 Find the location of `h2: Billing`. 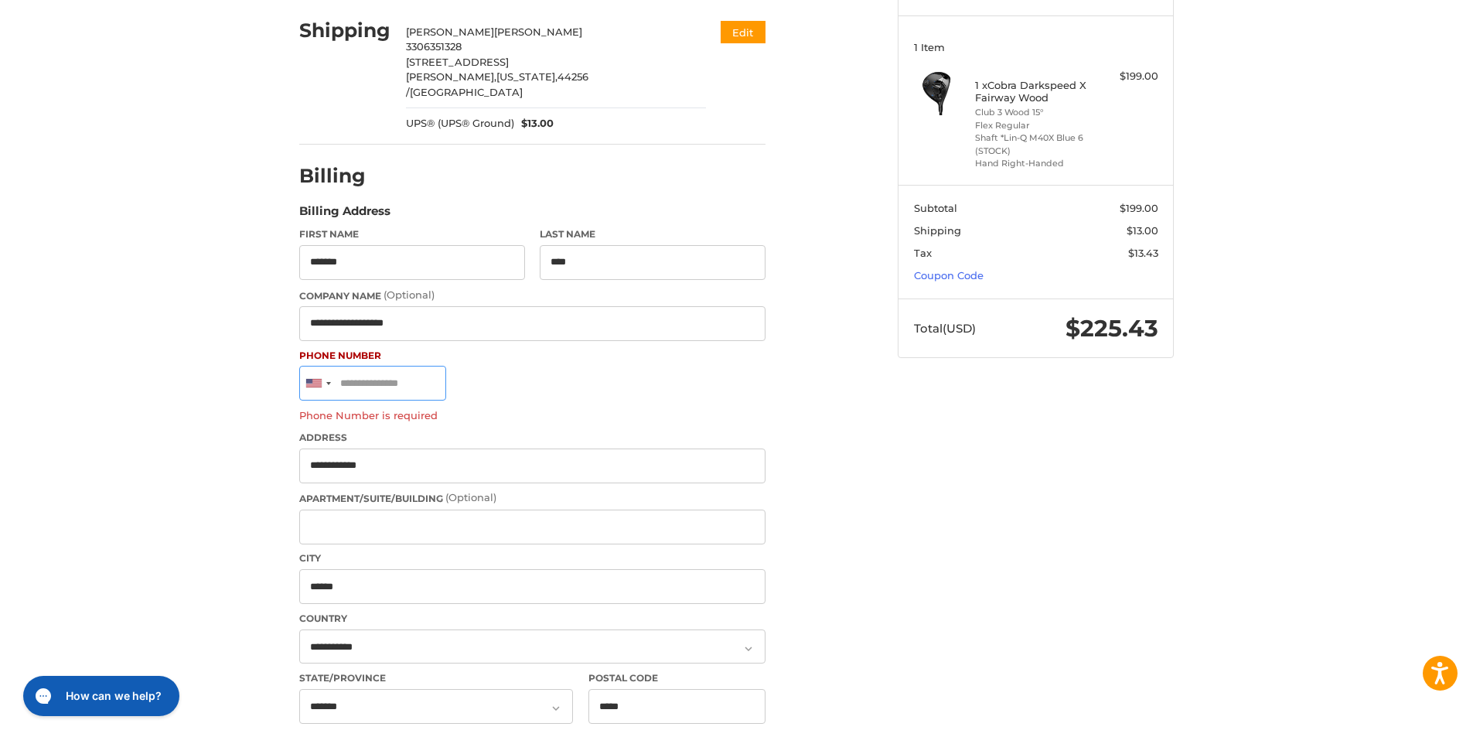

h2: Billing is located at coordinates (344, 176).